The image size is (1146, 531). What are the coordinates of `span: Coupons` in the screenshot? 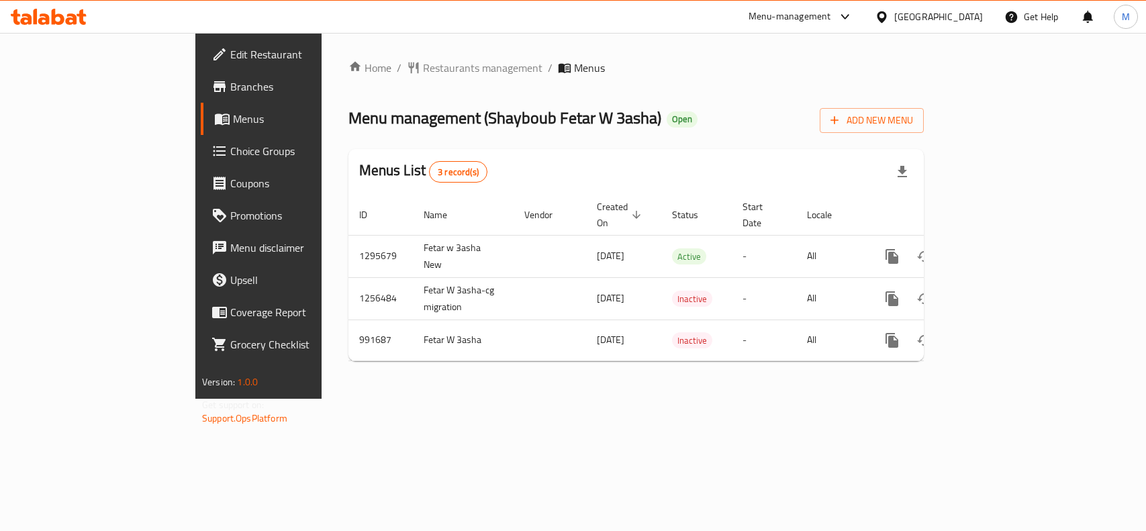 It's located at (303, 183).